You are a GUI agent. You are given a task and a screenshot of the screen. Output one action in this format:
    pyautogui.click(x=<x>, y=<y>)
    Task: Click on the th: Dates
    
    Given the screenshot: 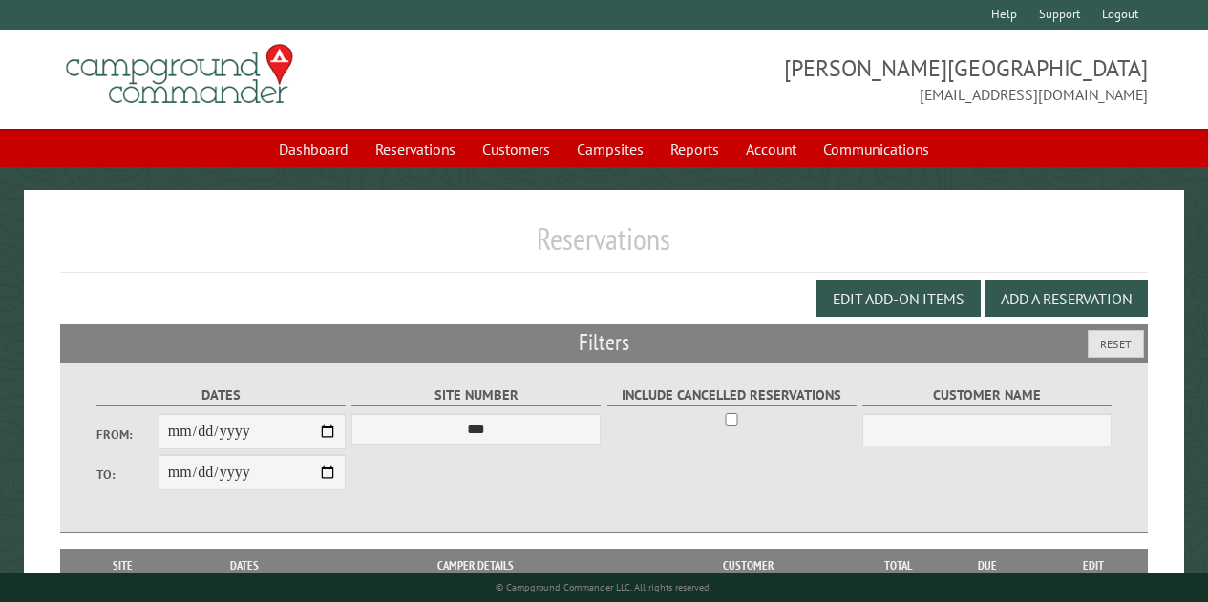 What is the action you would take?
    pyautogui.click(x=244, y=566)
    